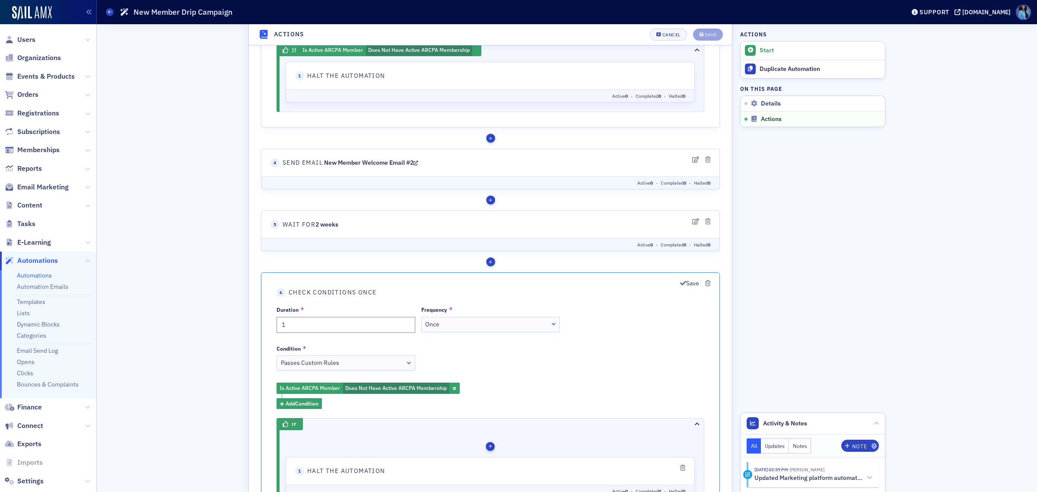  I want to click on span: Organizations, so click(39, 58).